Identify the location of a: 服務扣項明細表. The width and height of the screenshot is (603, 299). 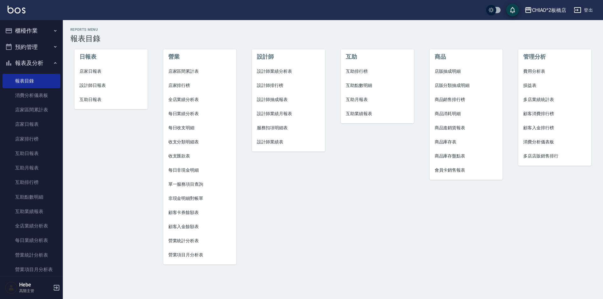
(288, 128).